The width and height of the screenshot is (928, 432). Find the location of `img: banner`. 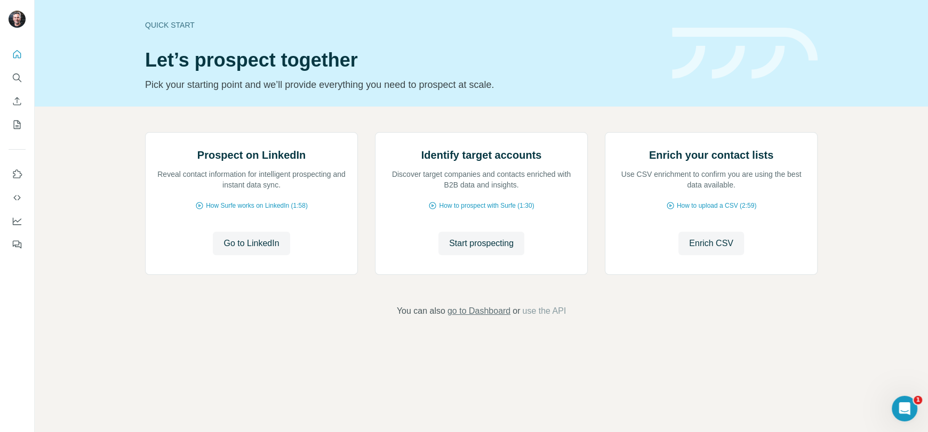

img: banner is located at coordinates (744, 53).